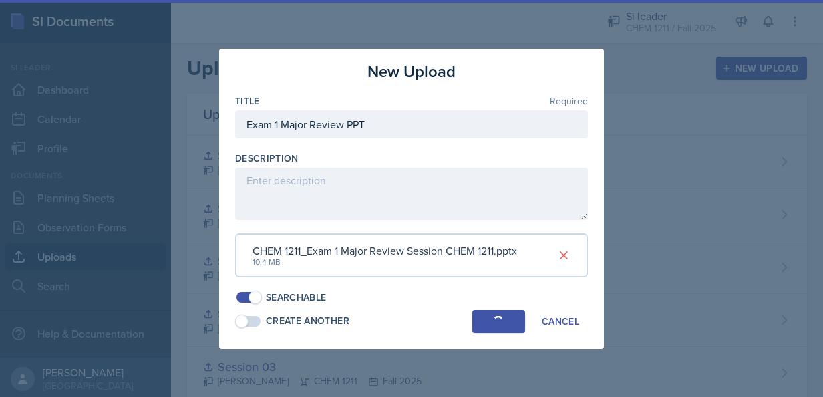 This screenshot has width=823, height=397. I want to click on div: CHEM 1211_Exam 1 Major Review Session CHEM 1211.pptx, so click(385, 251).